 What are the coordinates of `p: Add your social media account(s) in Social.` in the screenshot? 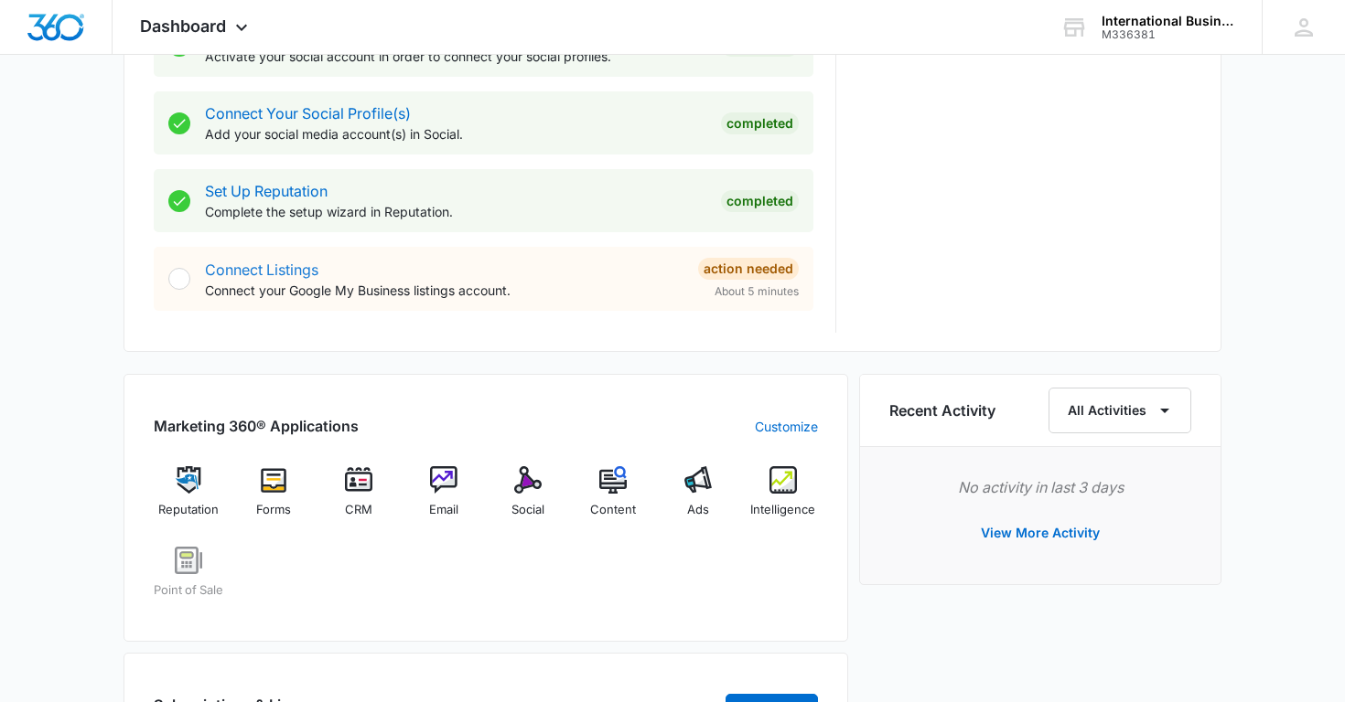 It's located at (455, 134).